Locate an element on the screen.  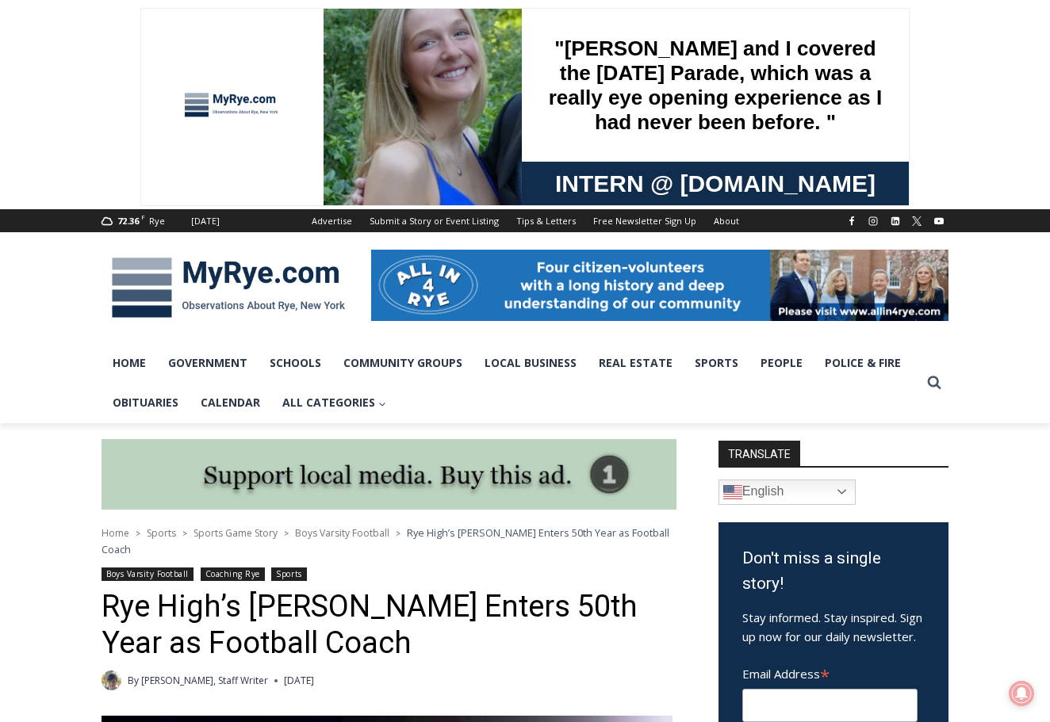
a: All in for Rye is located at coordinates (660, 285).